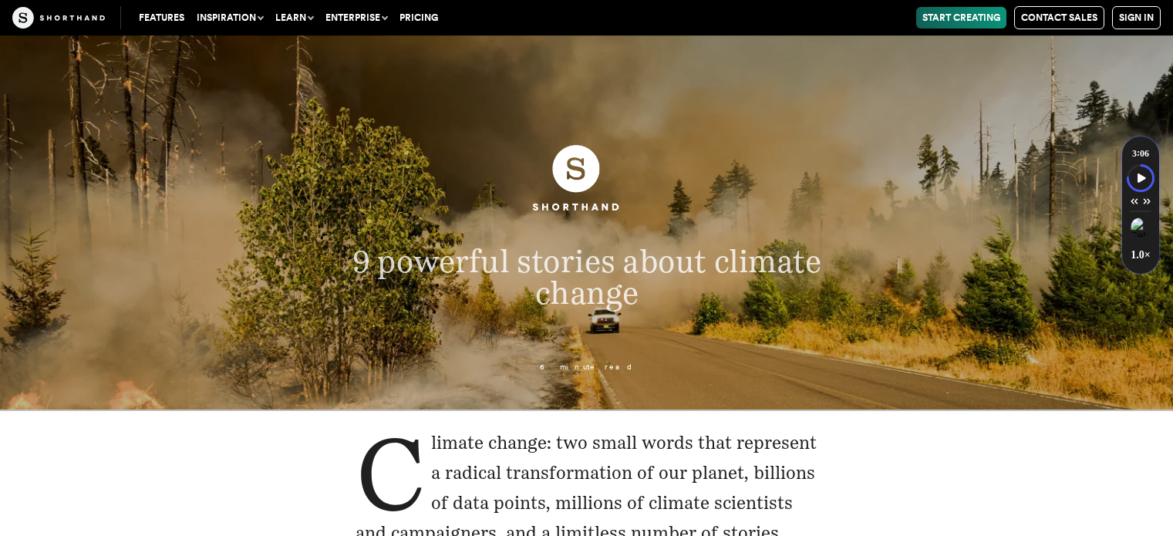  What do you see at coordinates (161, 18) in the screenshot?
I see `a: Features` at bounding box center [161, 18].